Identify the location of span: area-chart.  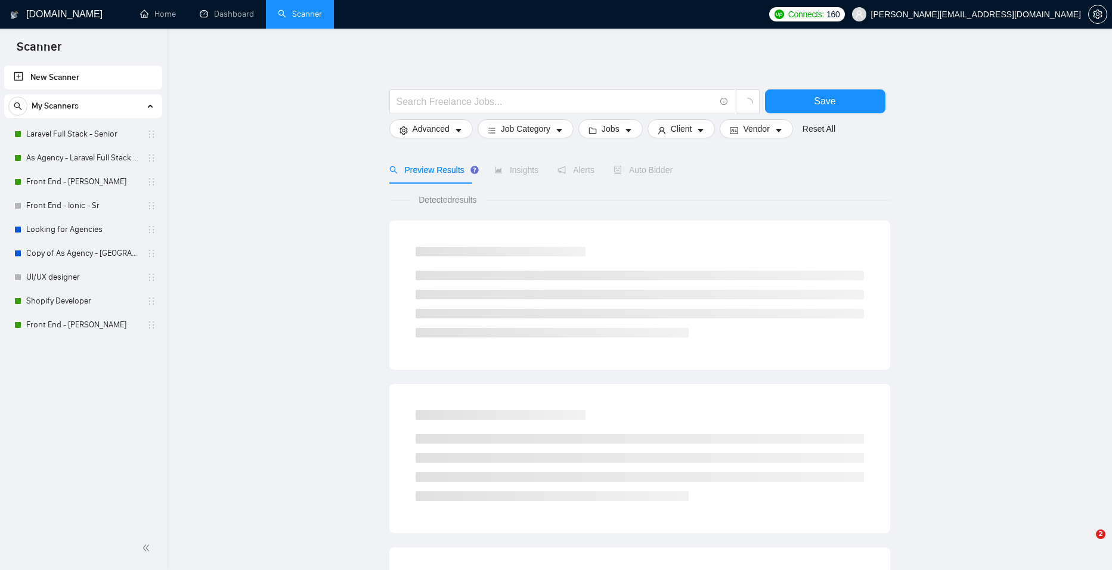
(498, 170).